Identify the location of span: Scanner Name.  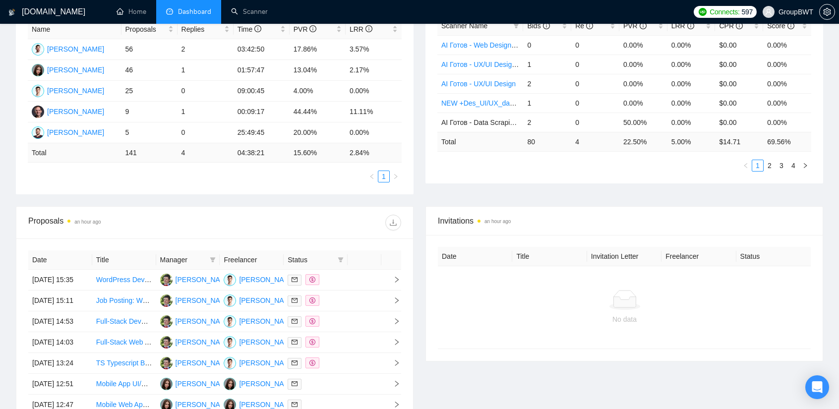
(464, 26).